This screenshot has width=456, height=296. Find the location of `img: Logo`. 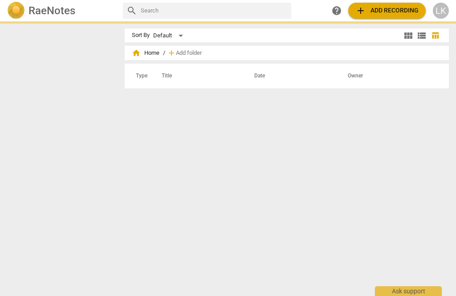

img: Logo is located at coordinates (16, 11).